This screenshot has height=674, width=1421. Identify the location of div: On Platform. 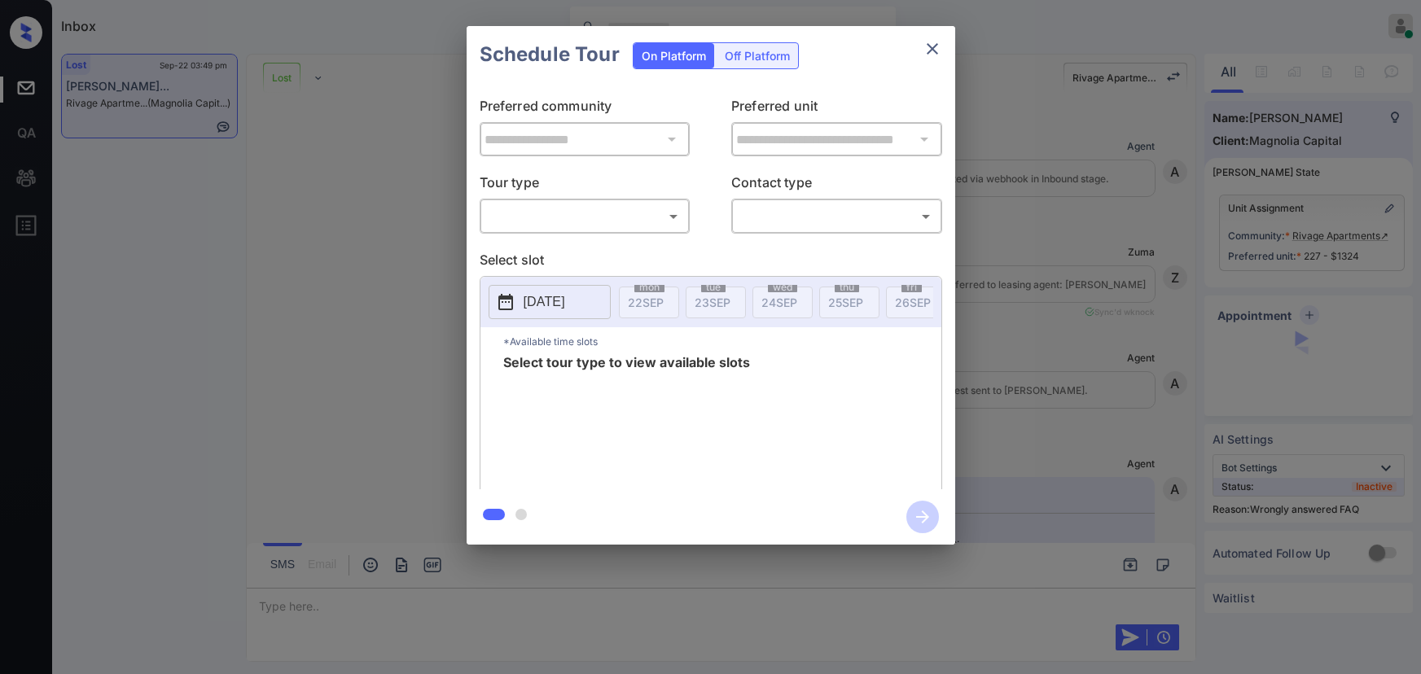
(673, 55).